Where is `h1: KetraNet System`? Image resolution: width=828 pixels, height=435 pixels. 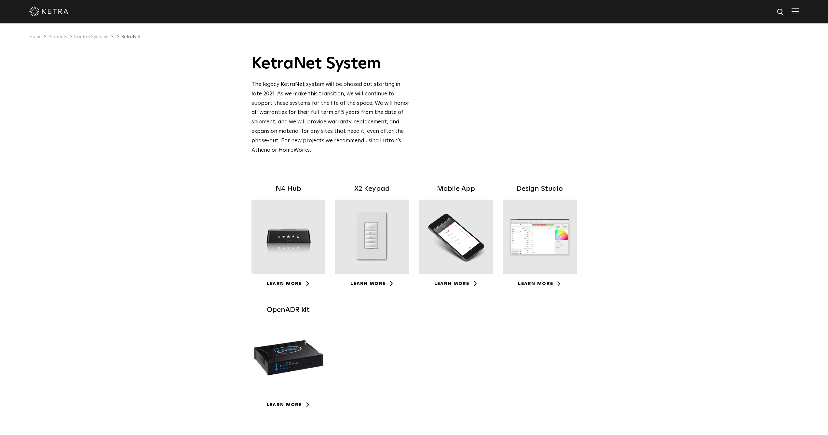
h1: KetraNet System is located at coordinates (330, 64).